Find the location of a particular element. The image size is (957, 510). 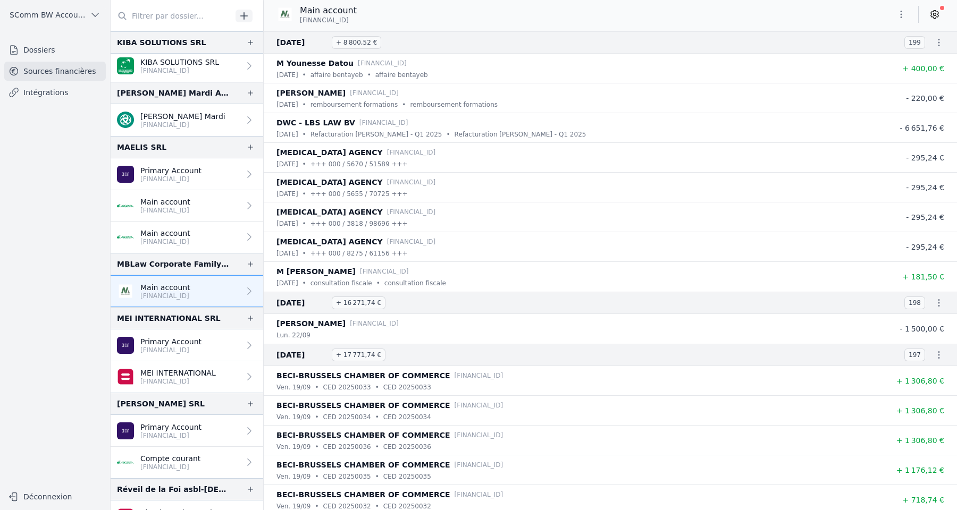

div: MAELIS SRL is located at coordinates (141, 147).